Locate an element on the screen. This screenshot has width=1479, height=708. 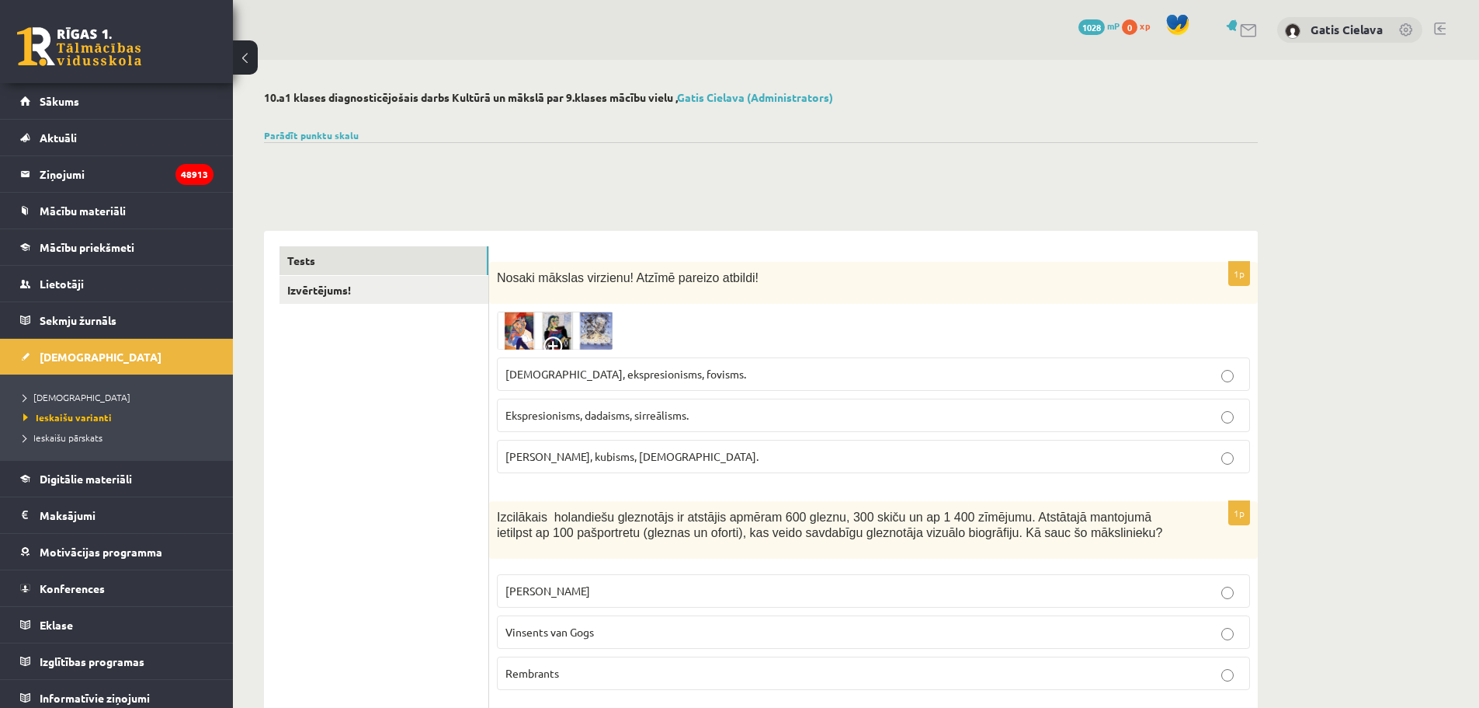
a: Izglītības programas is located at coordinates (116, 661).